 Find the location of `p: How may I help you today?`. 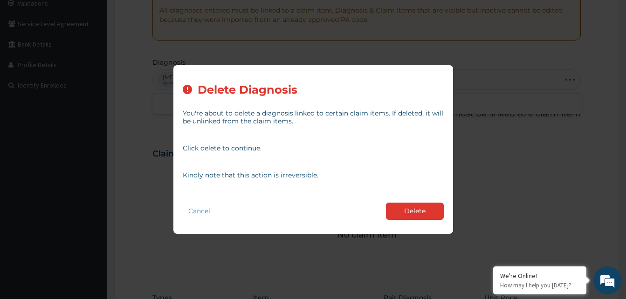

p: How may I help you today? is located at coordinates (539, 285).